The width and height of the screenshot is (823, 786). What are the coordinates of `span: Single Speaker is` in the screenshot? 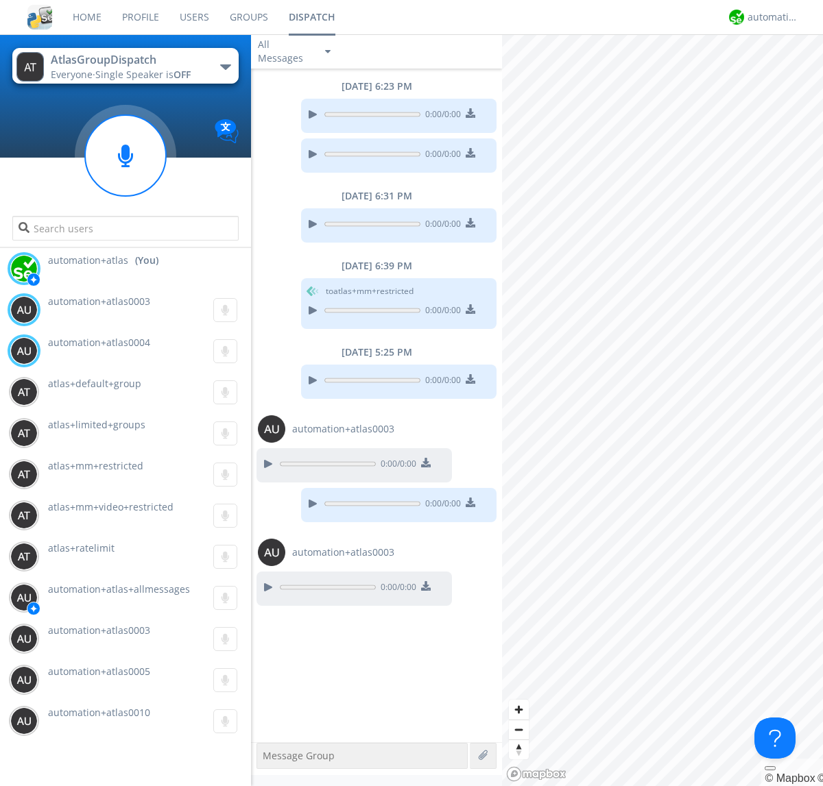 It's located at (143, 74).